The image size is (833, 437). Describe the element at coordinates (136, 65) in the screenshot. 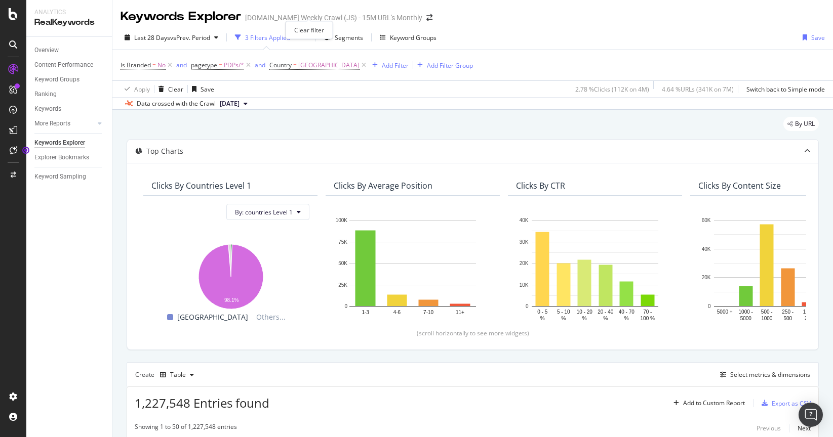

I see `span: Is Branded` at that location.